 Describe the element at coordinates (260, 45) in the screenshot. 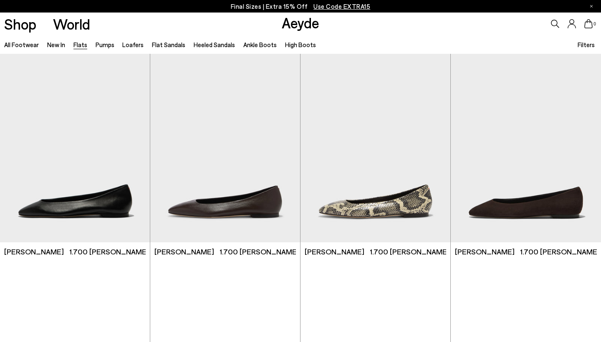

I see `a: Ankle Boots` at that location.